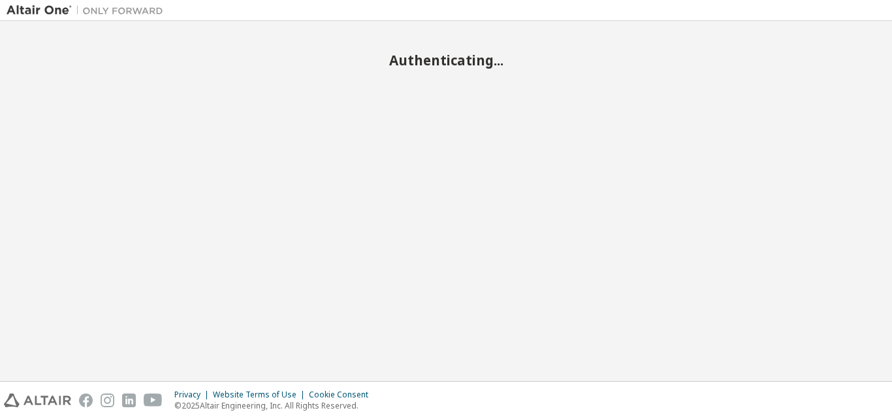 Image resolution: width=892 pixels, height=419 pixels. I want to click on img: altair_logo.svg, so click(37, 400).